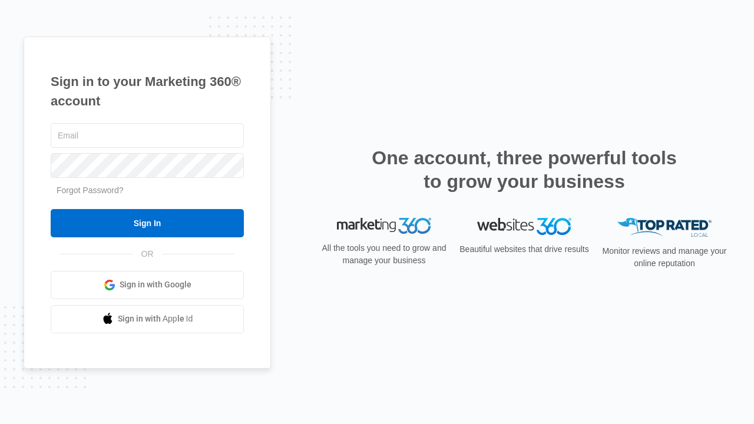 Image resolution: width=754 pixels, height=424 pixels. I want to click on img: Websites 360, so click(525, 226).